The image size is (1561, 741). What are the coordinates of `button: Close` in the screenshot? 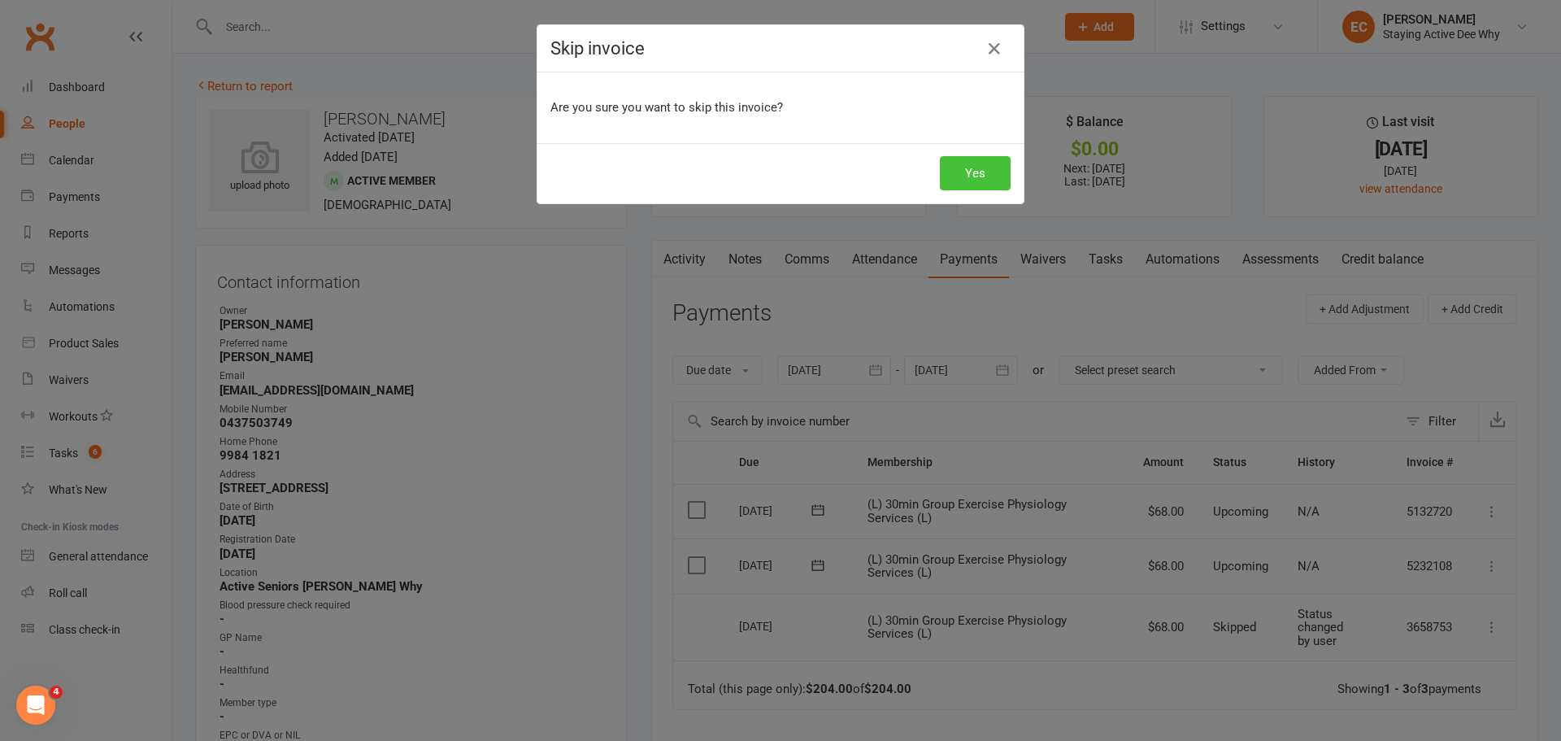 It's located at (994, 49).